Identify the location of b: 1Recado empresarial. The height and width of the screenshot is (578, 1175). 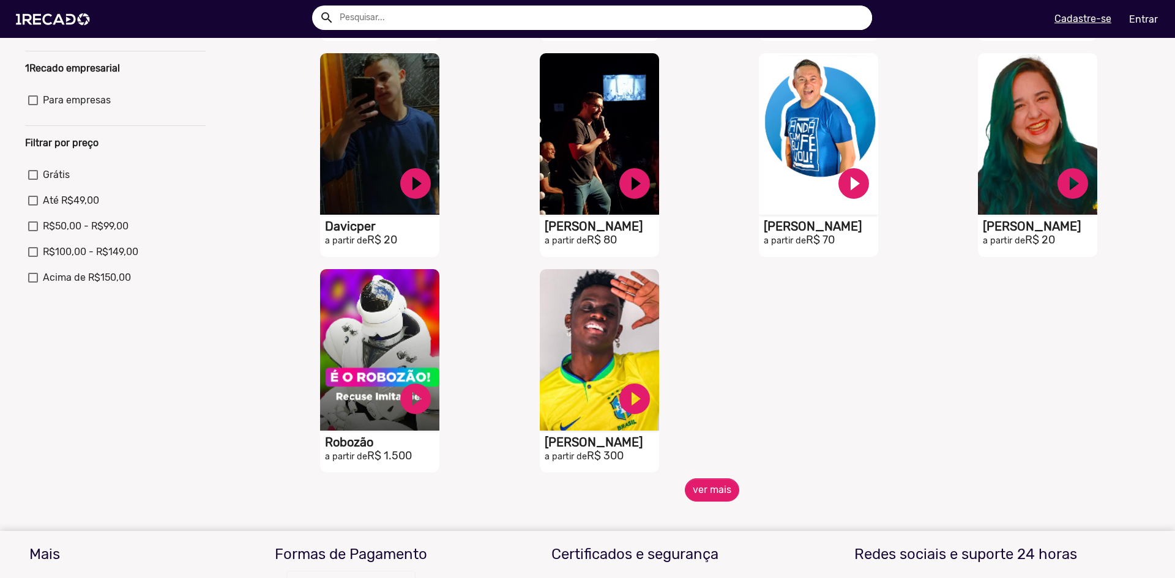
(72, 68).